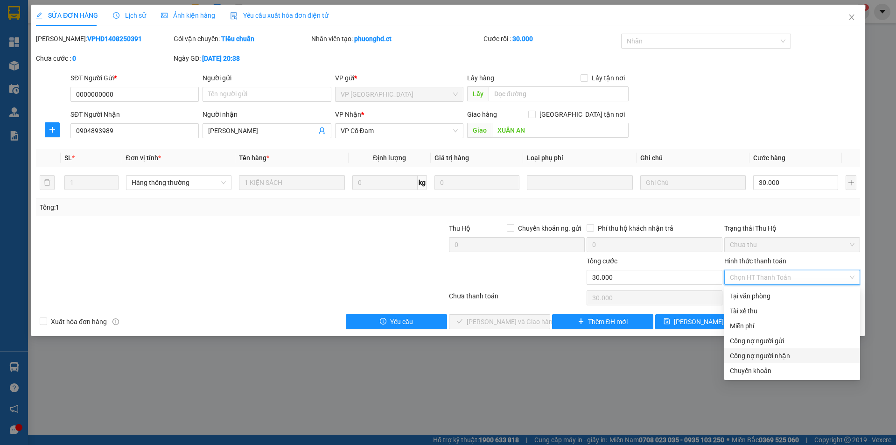 The height and width of the screenshot is (445, 896). Describe the element at coordinates (792, 296) in the screenshot. I see `div: Tại văn phòng` at that location.